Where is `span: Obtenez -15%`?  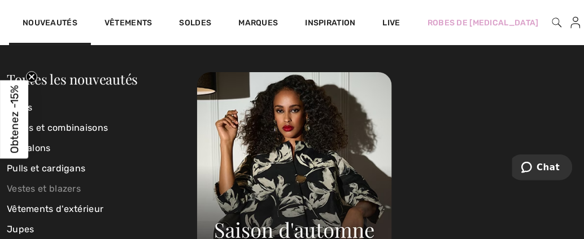 span: Obtenez -15% is located at coordinates (14, 120).